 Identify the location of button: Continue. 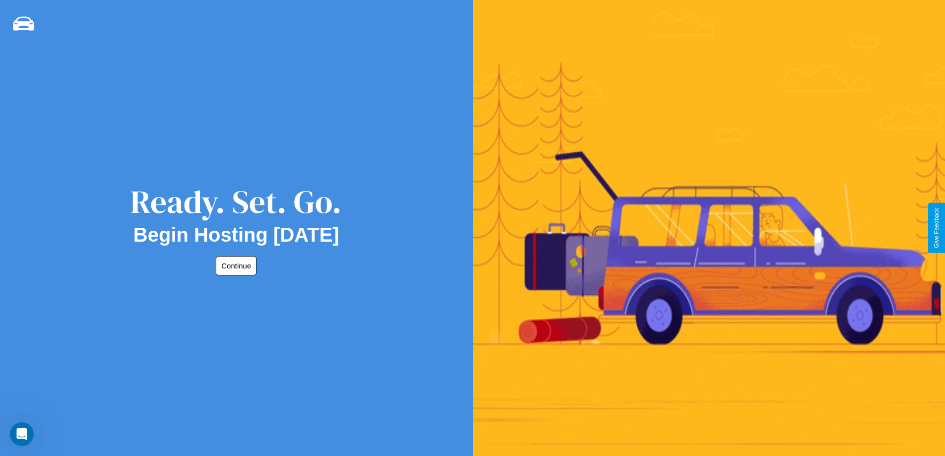
(236, 265).